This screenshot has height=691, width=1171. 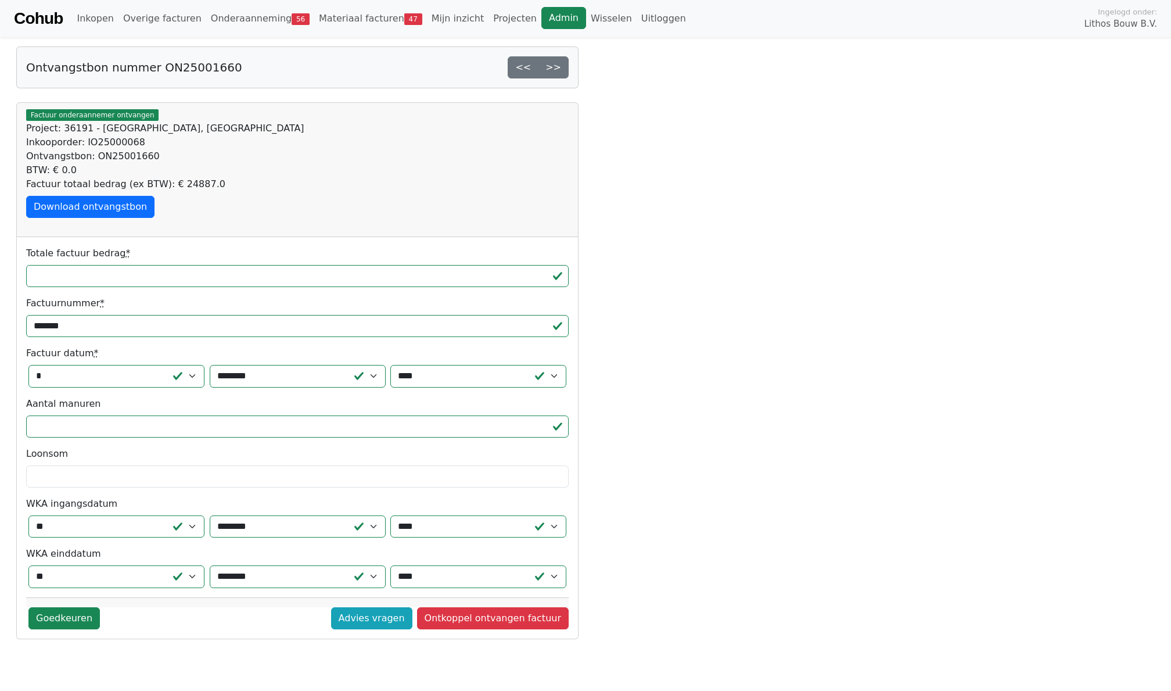 I want to click on label: Aantal manuren, so click(x=63, y=404).